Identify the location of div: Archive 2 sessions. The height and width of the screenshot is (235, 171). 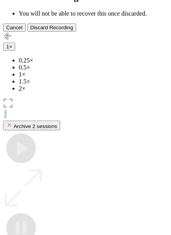
(32, 125).